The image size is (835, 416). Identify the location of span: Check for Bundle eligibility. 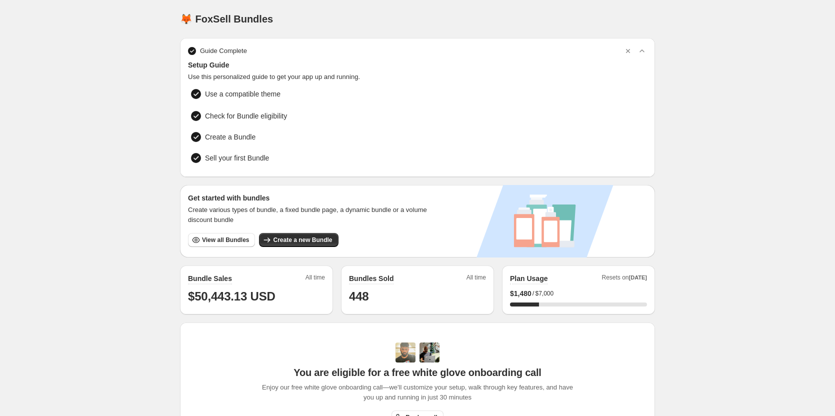
(246, 116).